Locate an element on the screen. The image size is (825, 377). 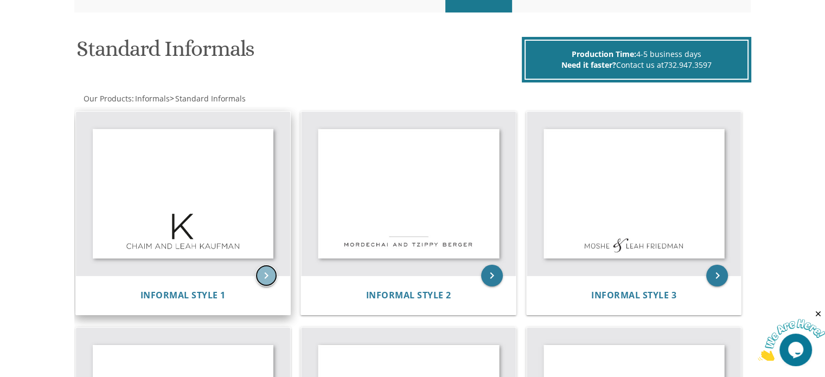
span: Standard Informals is located at coordinates (210, 98).